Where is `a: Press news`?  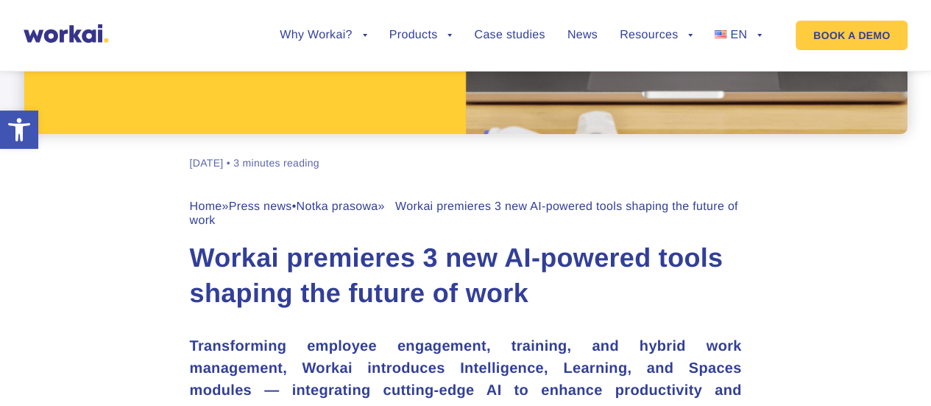
a: Press news is located at coordinates (261, 206).